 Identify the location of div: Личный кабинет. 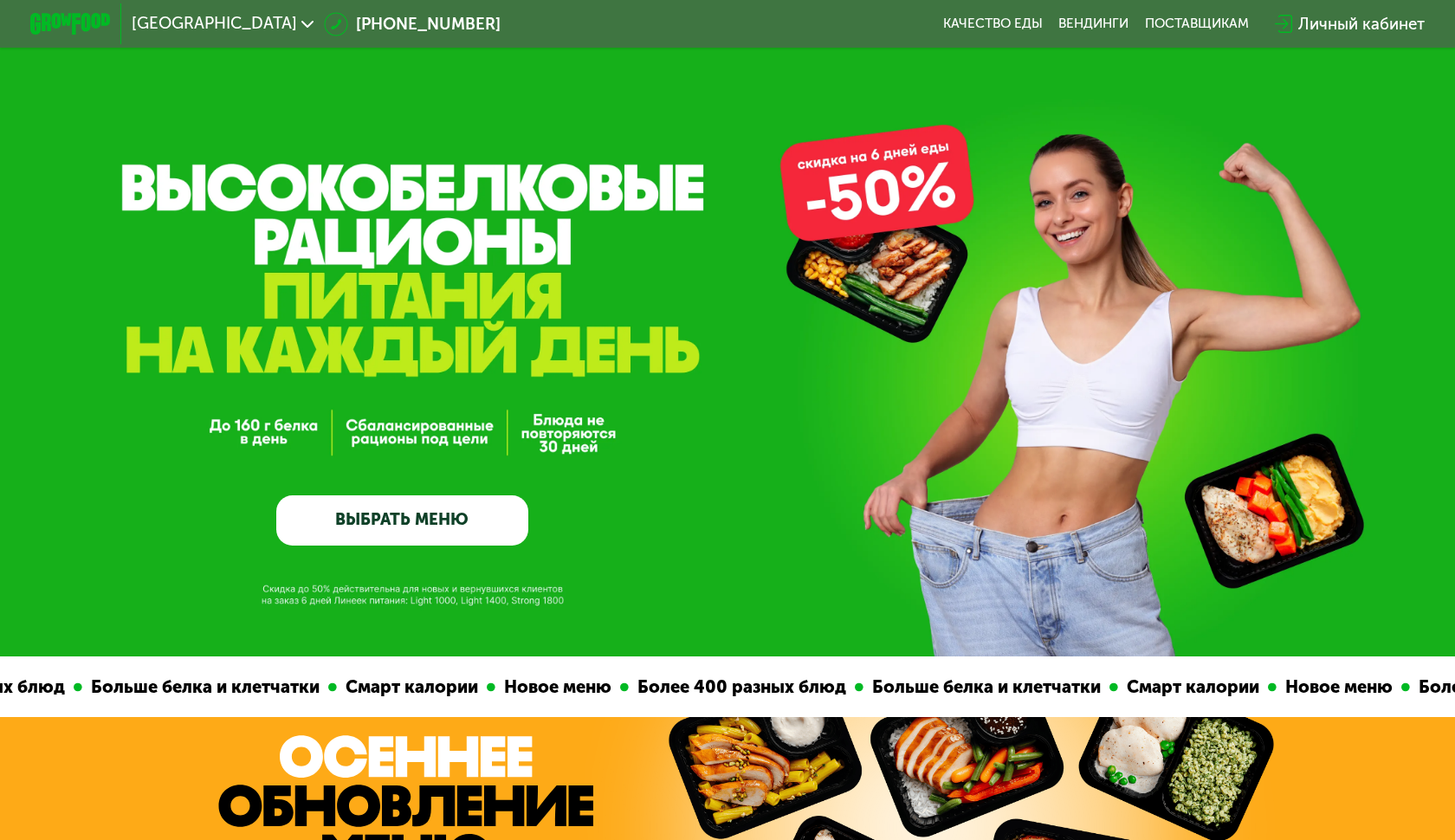
(1361, 24).